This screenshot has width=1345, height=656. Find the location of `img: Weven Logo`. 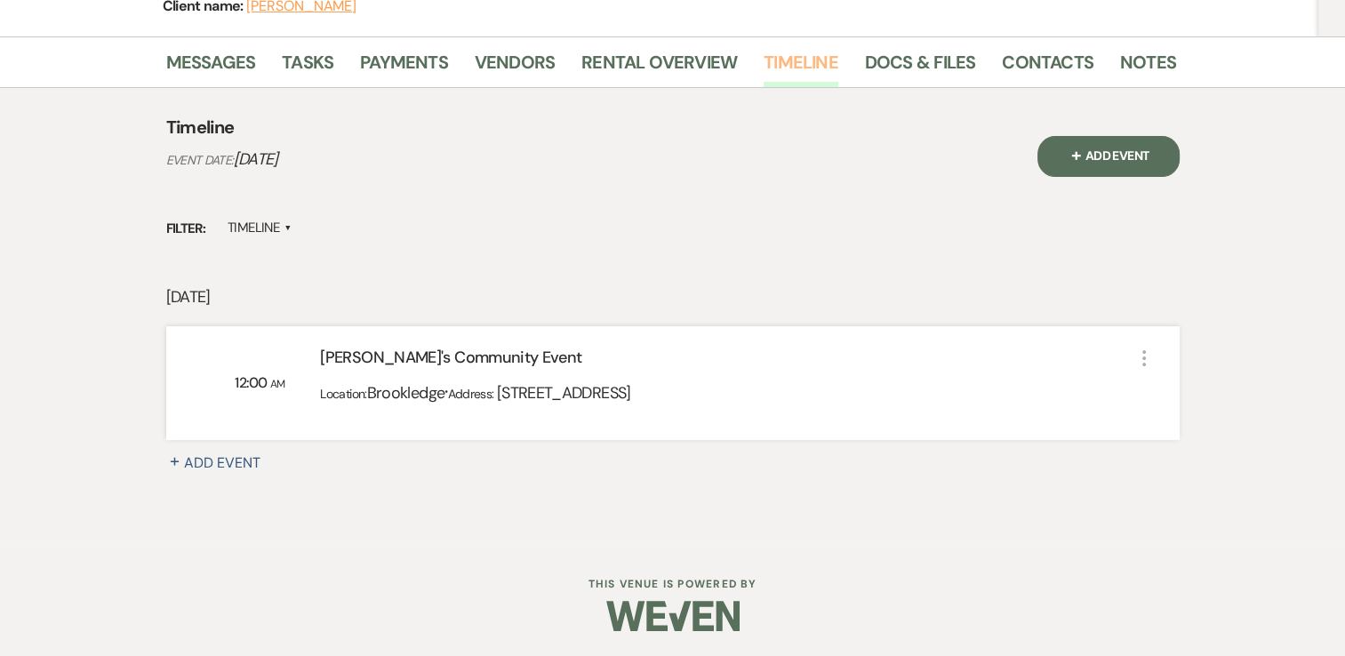

img: Weven Logo is located at coordinates (673, 616).